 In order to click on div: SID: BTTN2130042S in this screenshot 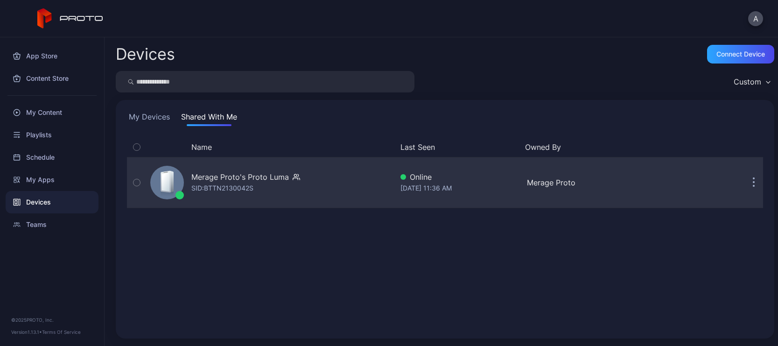, I will do `click(222, 188)`.